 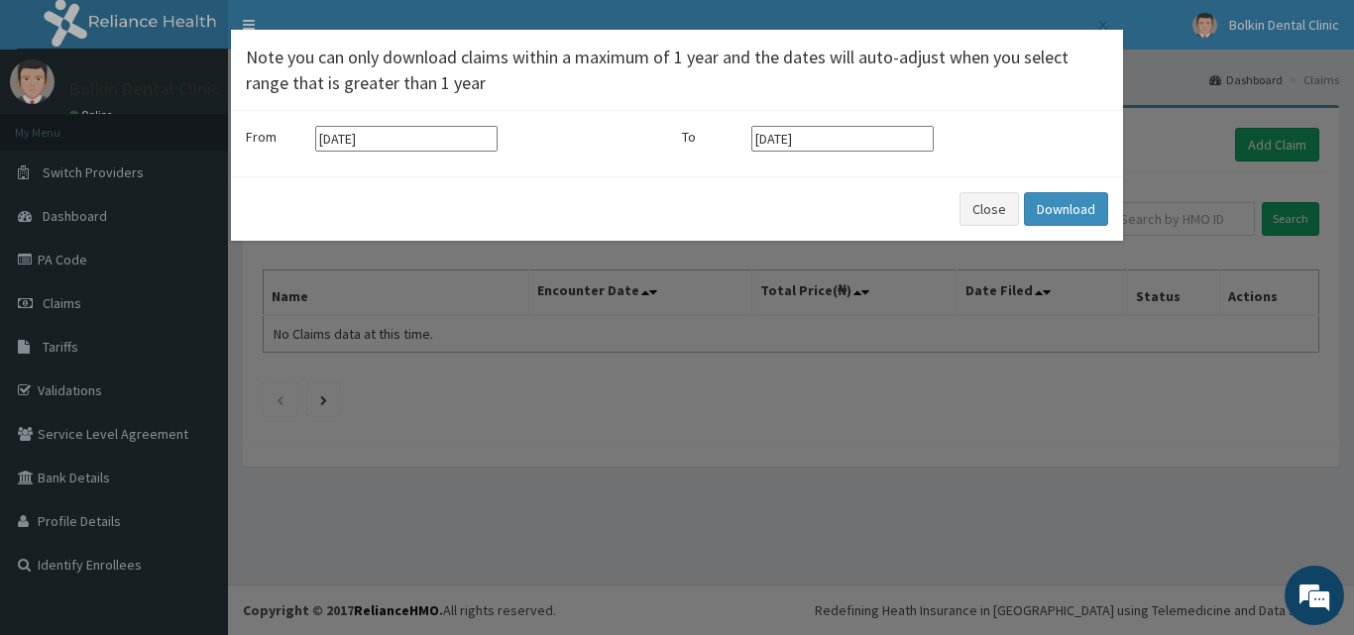 I want to click on input: Select start date, so click(x=406, y=139).